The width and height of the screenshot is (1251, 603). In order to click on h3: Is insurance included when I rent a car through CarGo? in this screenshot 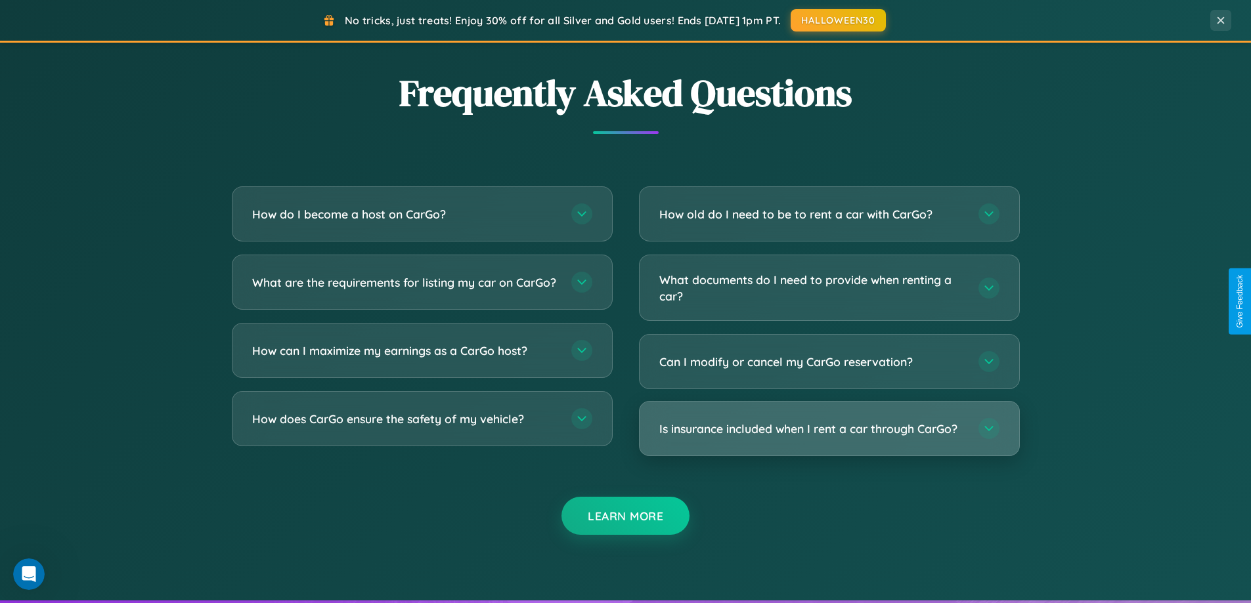, I will do `click(812, 429)`.